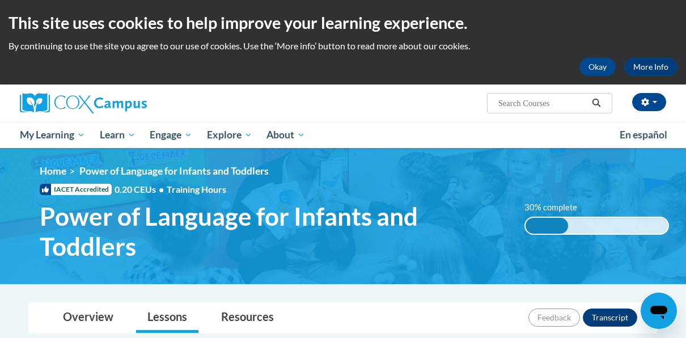 The width and height of the screenshot is (686, 338). Describe the element at coordinates (557, 207) in the screenshot. I see `label: 30% complete` at that location.